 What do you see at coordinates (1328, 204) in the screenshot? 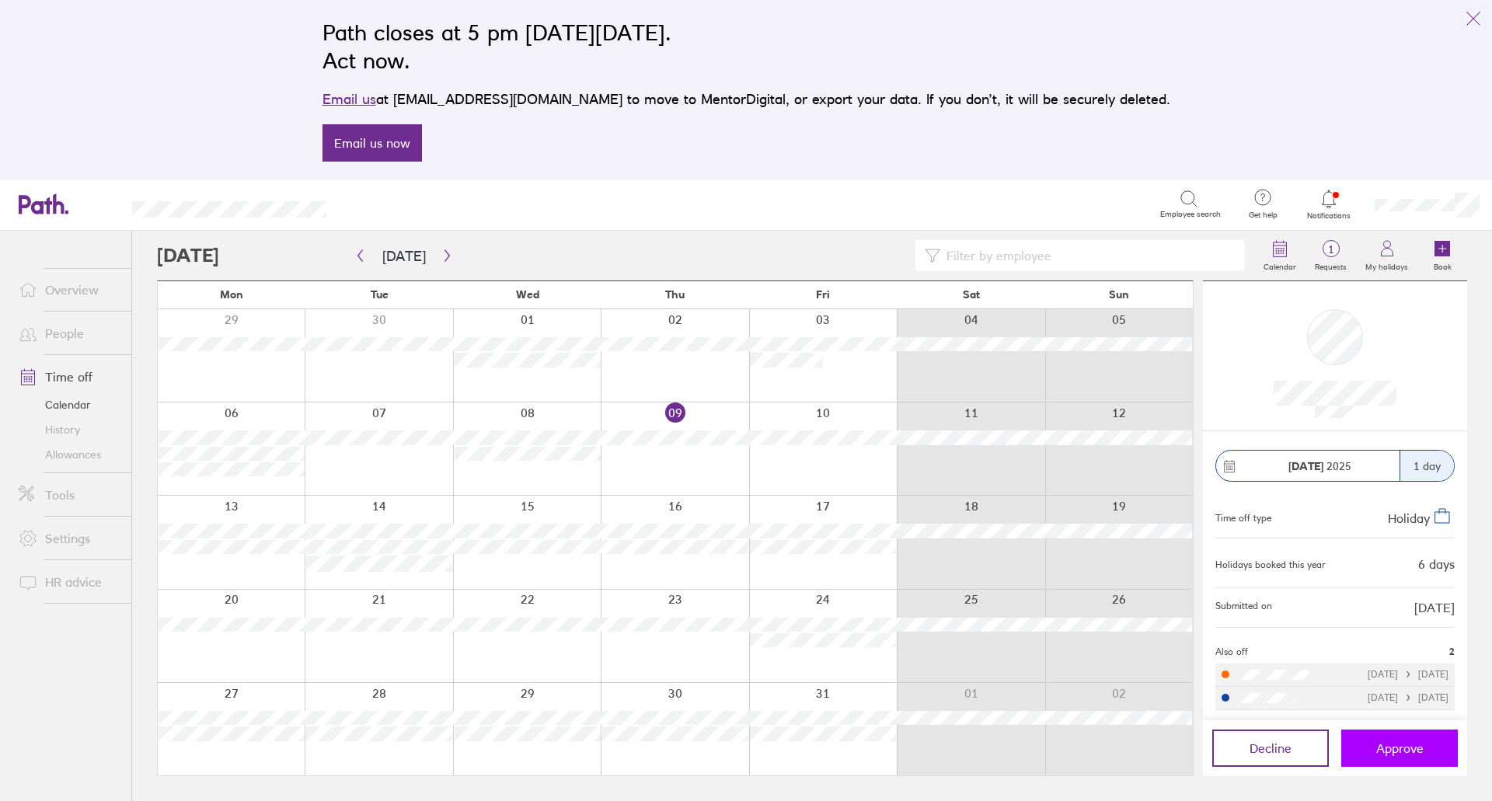
I see `a: Notifications` at bounding box center [1328, 204].